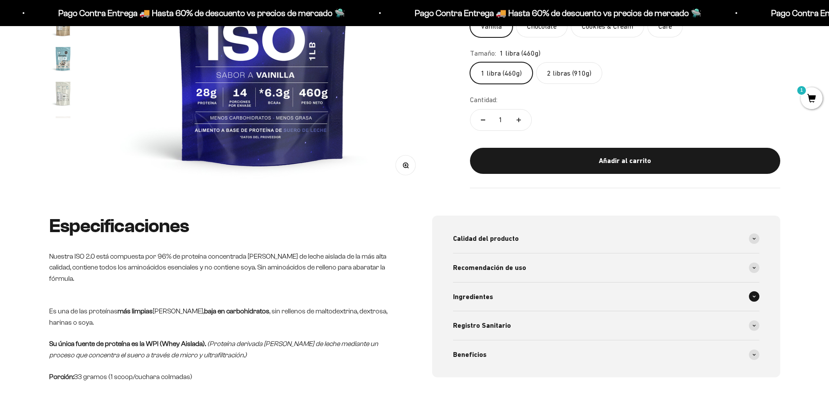 The height and width of the screenshot is (396, 829). Describe the element at coordinates (625, 161) in the screenshot. I see `div: Añadir al carrito` at that location.